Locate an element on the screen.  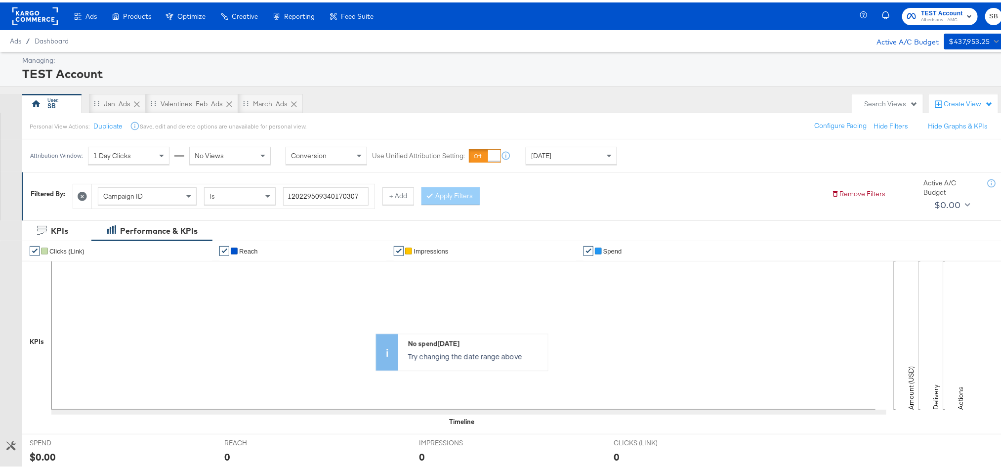
span: REACH is located at coordinates (261, 440).